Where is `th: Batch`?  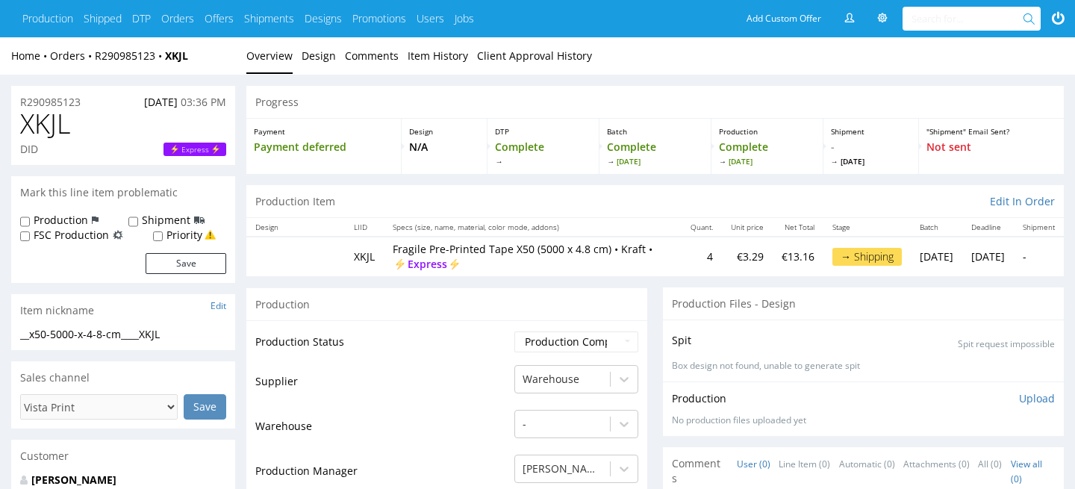
th: Batch is located at coordinates (936, 227).